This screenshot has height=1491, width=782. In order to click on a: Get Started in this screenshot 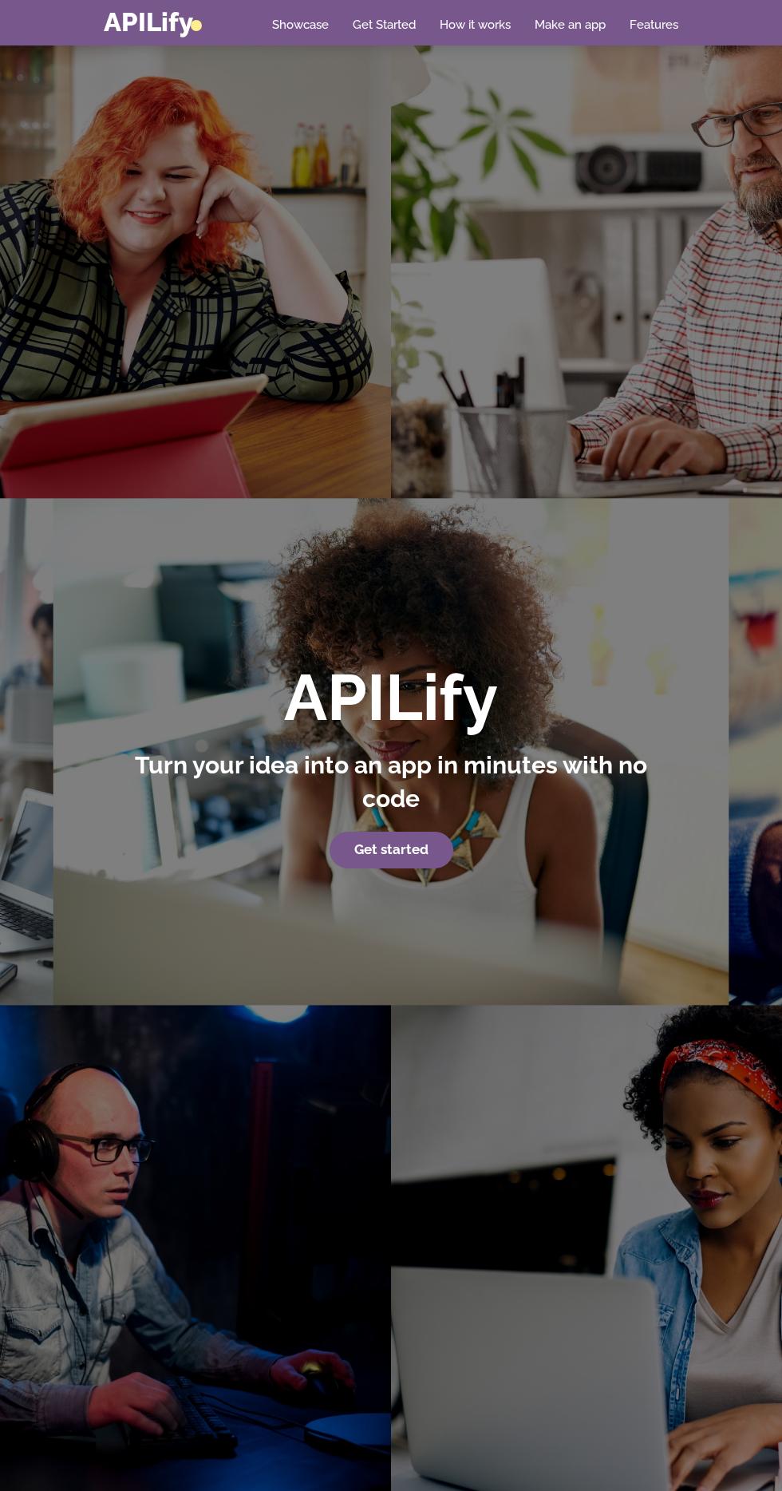, I will do `click(384, 25)`.